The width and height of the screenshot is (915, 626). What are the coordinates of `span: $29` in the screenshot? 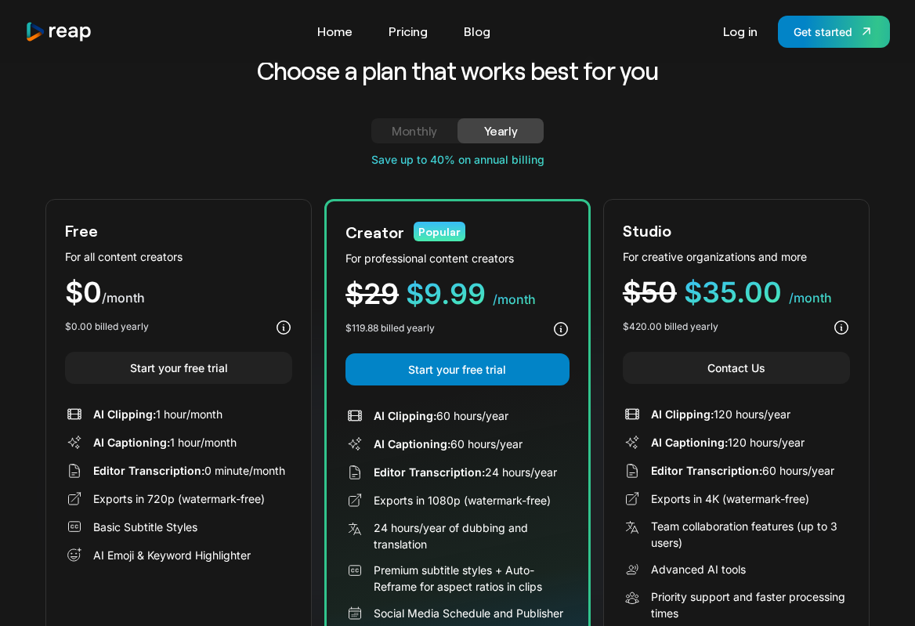 It's located at (372, 294).